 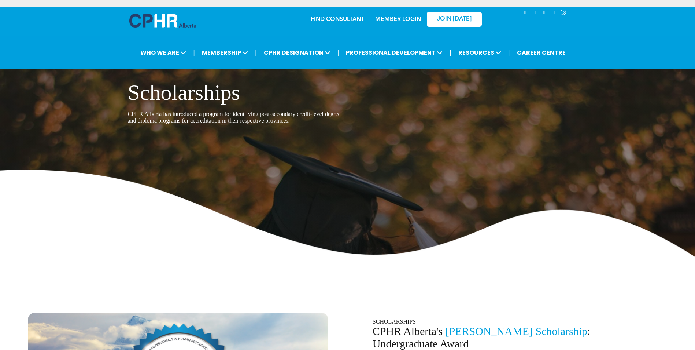 I want to click on span: Scholarships, so click(x=184, y=93).